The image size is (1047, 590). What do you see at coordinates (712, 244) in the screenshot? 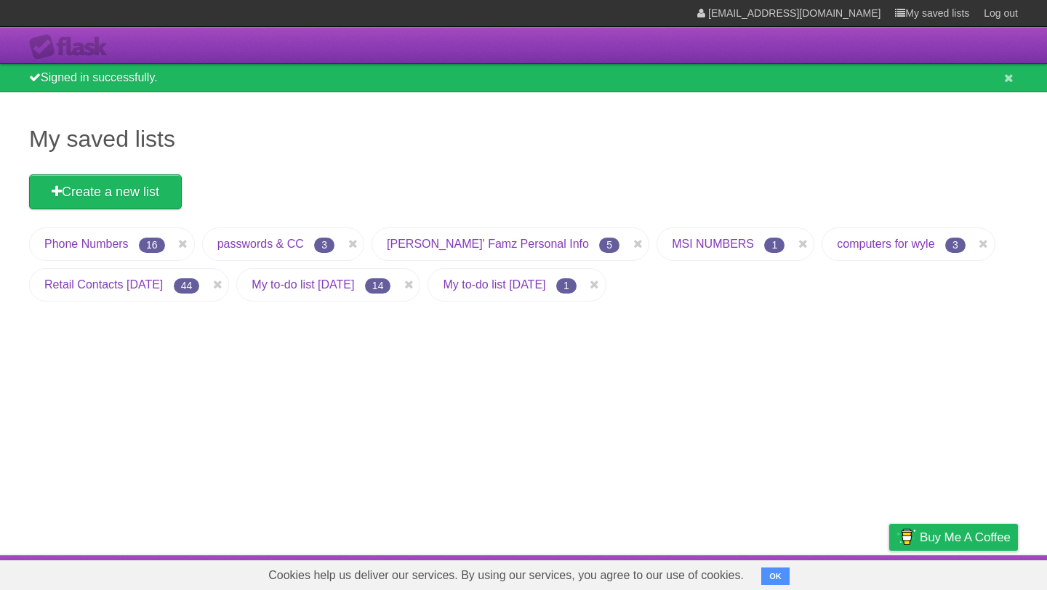
I see `a: MSI NUMBERS` at bounding box center [712, 244].